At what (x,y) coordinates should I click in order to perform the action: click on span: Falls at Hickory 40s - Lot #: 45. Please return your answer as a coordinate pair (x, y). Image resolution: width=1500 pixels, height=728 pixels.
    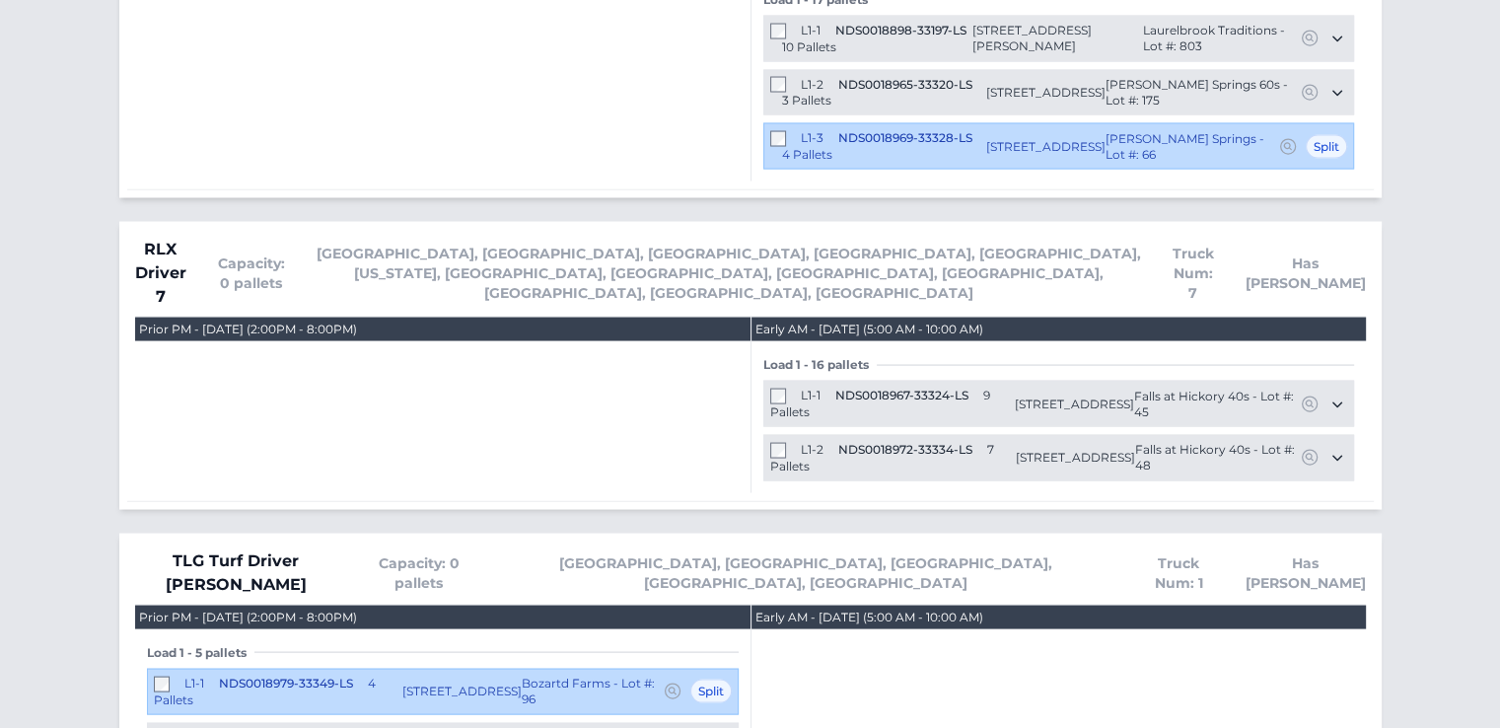
    Looking at the image, I should click on (1217, 404).